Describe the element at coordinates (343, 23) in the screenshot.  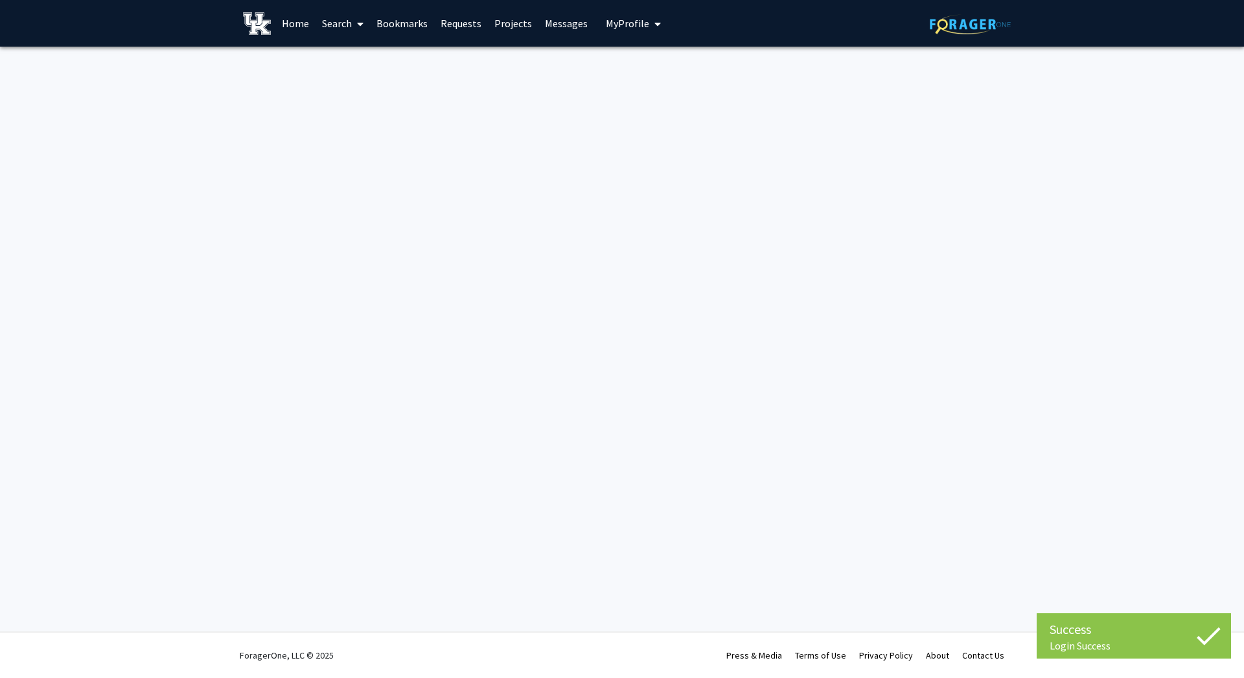
I see `a: Search` at that location.